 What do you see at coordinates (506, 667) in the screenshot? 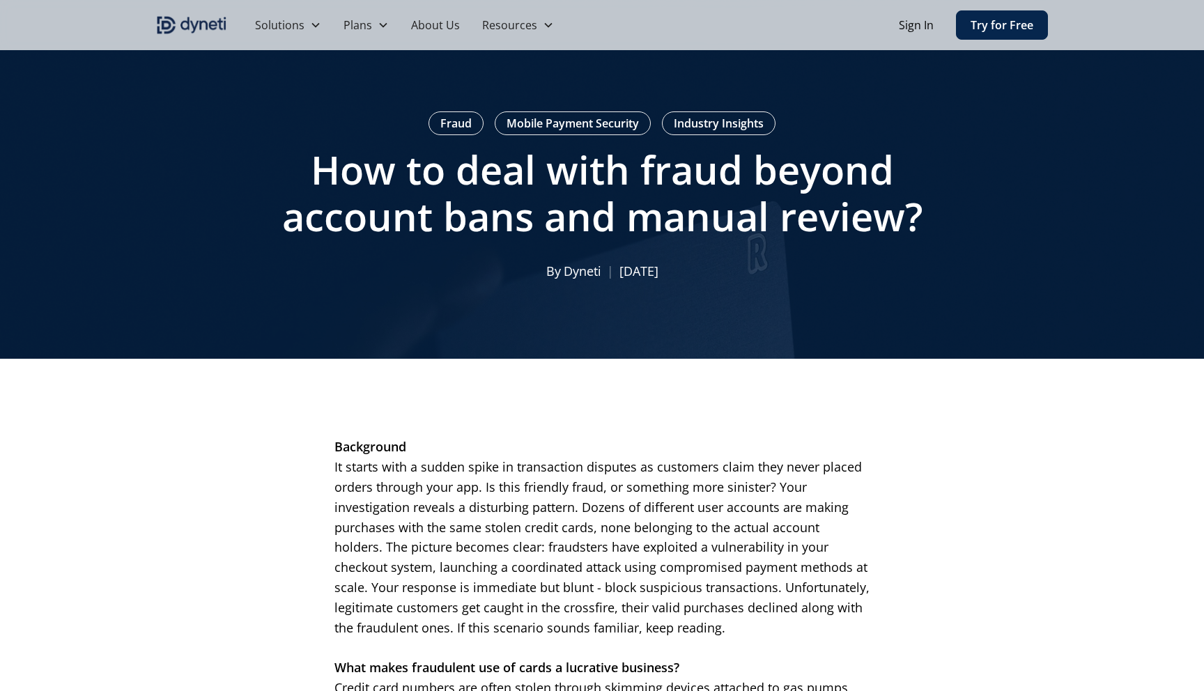
I see `strong: What makes fraudulent use of cards a lucrative business?` at bounding box center [506, 667].